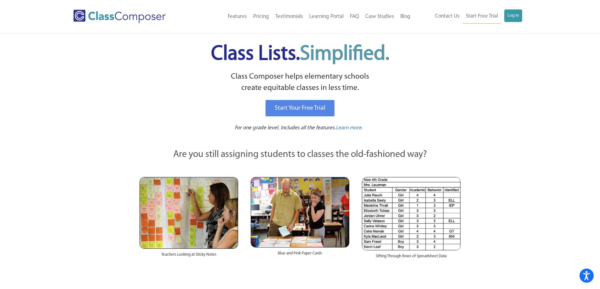  I want to click on div: Blue and Pink Paper Cards, so click(300, 255).